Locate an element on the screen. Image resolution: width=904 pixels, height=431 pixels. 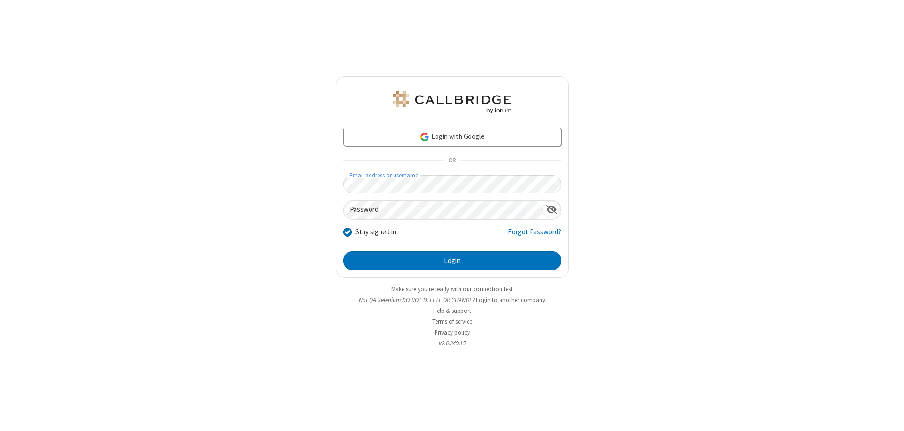
button: Login to another company is located at coordinates (510, 300).